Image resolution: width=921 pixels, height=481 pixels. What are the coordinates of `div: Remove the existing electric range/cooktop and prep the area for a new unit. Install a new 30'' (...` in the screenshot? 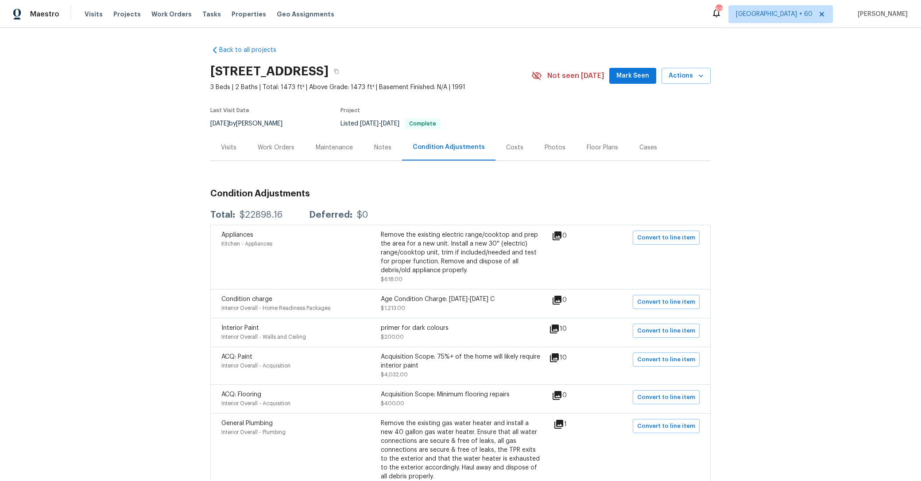 It's located at (461, 252).